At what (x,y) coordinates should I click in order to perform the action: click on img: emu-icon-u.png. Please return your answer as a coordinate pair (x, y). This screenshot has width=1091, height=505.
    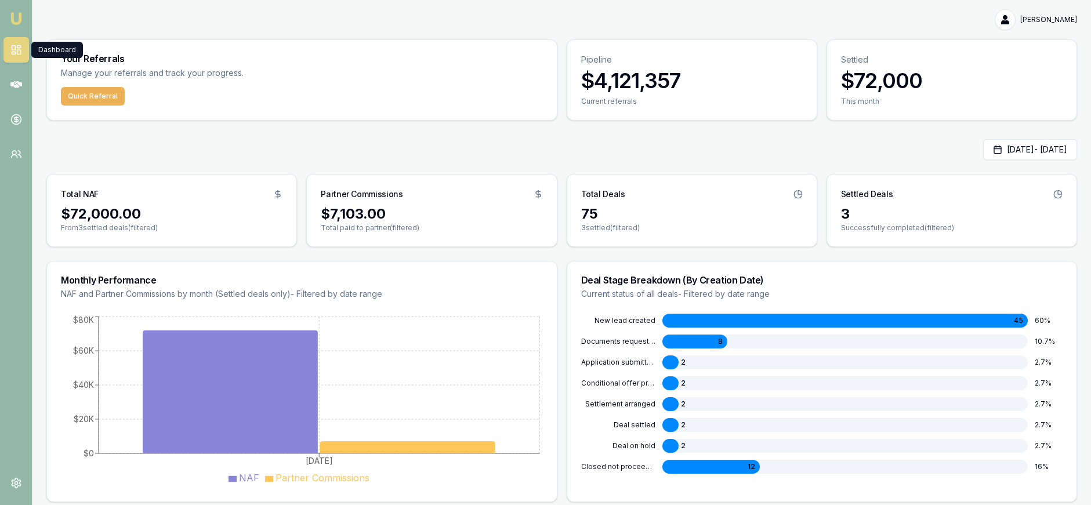
    Looking at the image, I should click on (16, 19).